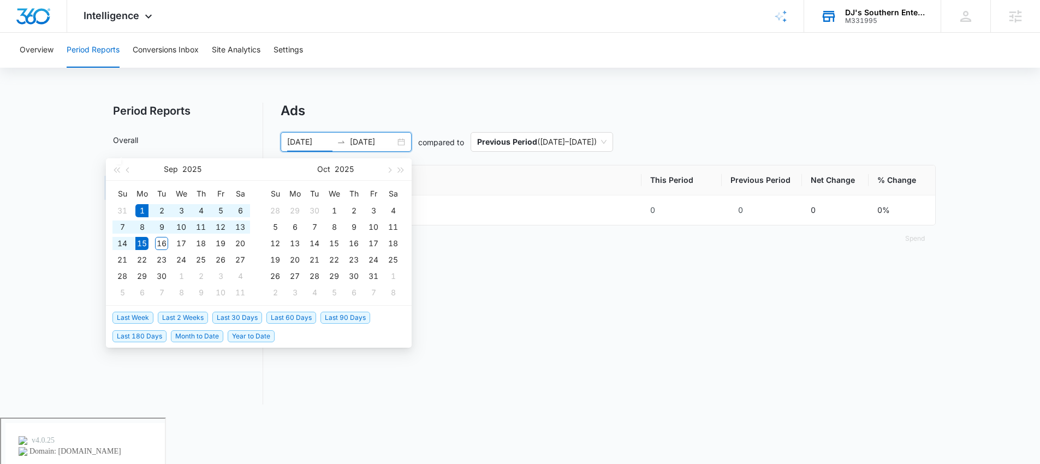 The height and width of the screenshot is (464, 1040). Describe the element at coordinates (181, 260) in the screenshot. I see `td: 2025-09-24` at that location.